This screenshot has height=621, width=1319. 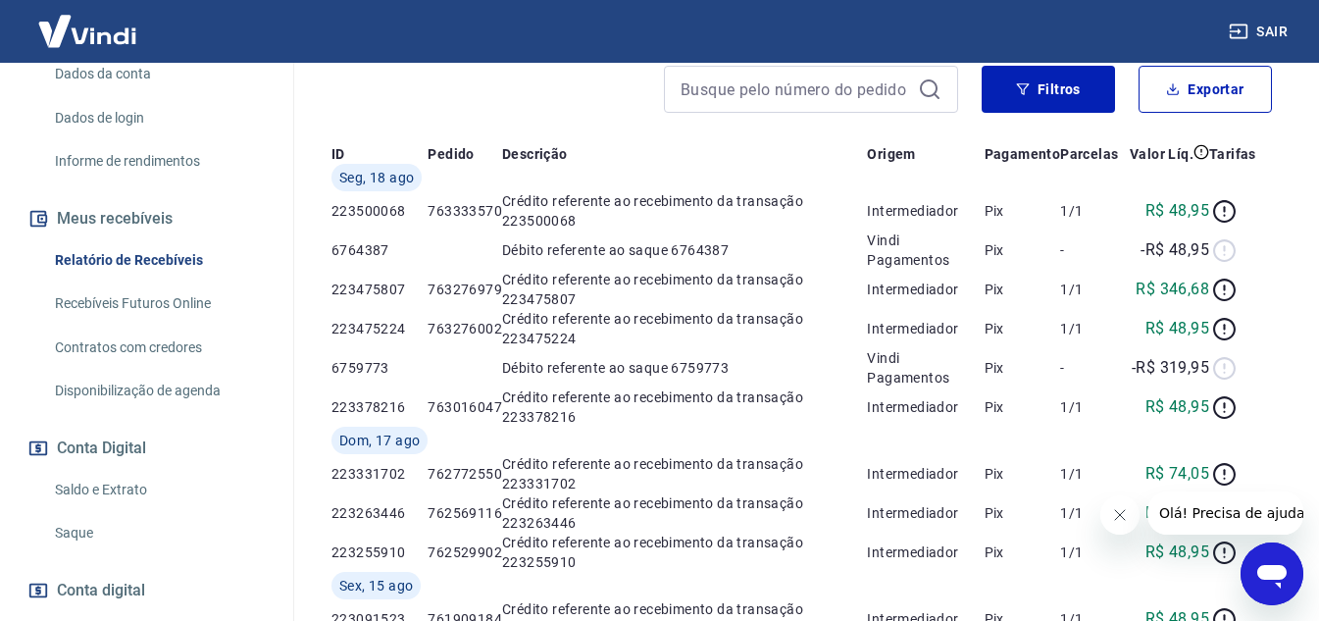 I want to click on p: Pagamento, so click(x=1023, y=154).